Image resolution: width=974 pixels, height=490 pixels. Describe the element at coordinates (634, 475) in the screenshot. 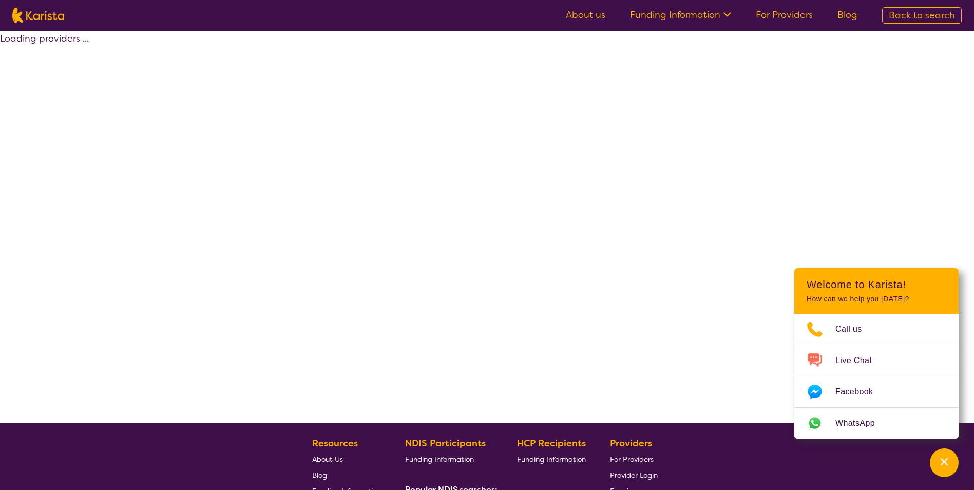

I see `span: Provider Login` at that location.